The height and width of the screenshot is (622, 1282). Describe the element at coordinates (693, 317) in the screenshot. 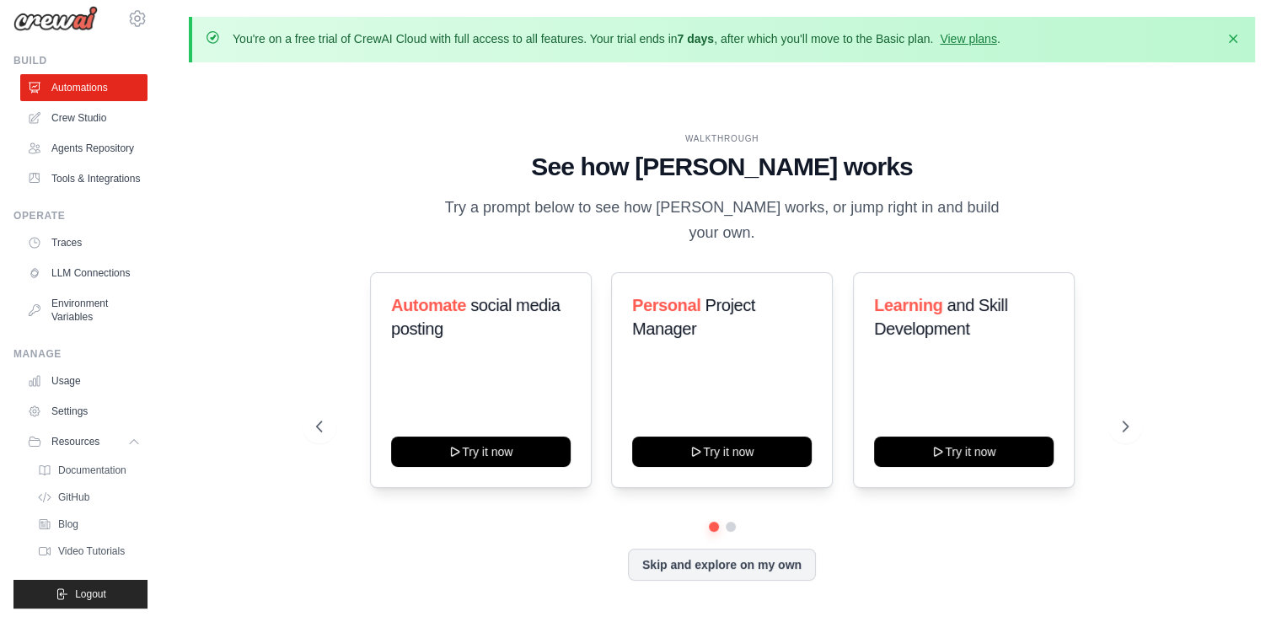

I see `span: Project Manager` at that location.